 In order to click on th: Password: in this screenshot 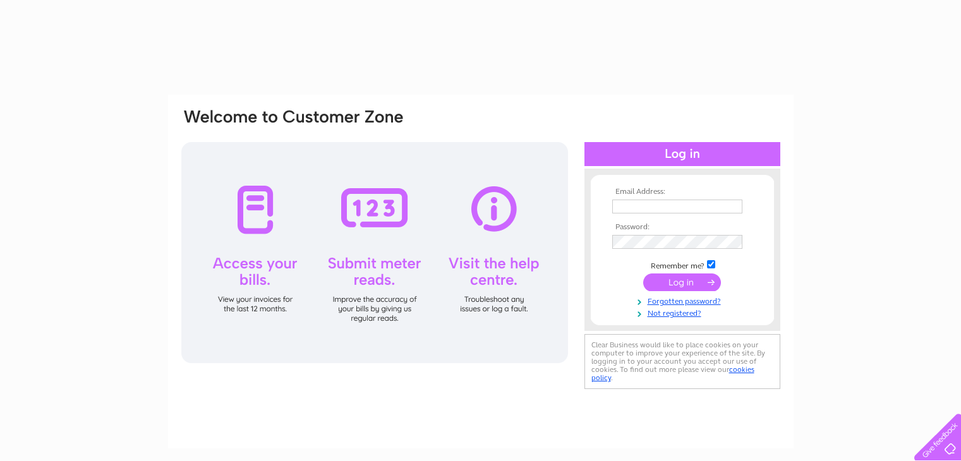, I will do `click(682, 227)`.